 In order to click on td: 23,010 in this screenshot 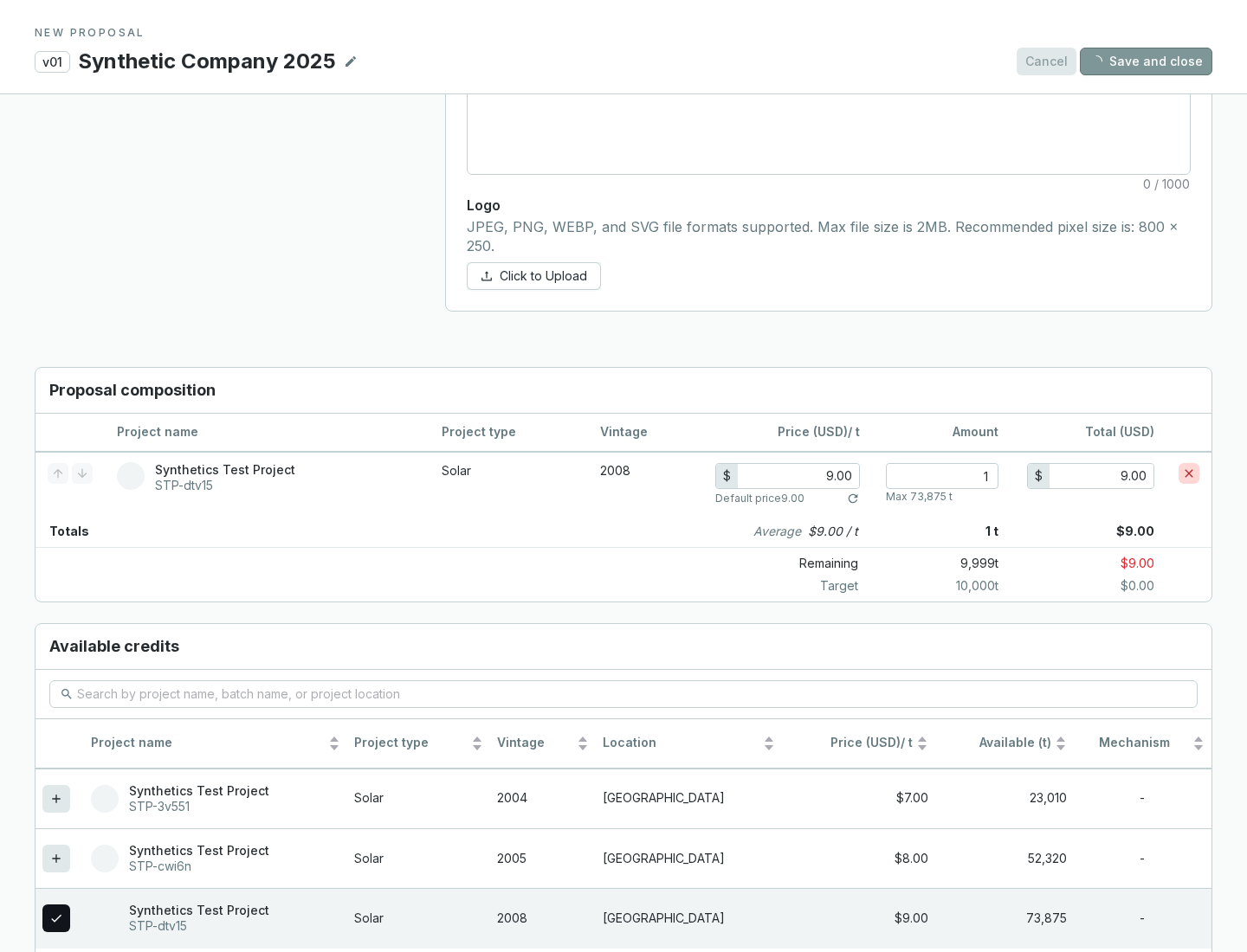, I will do `click(1004, 798)`.